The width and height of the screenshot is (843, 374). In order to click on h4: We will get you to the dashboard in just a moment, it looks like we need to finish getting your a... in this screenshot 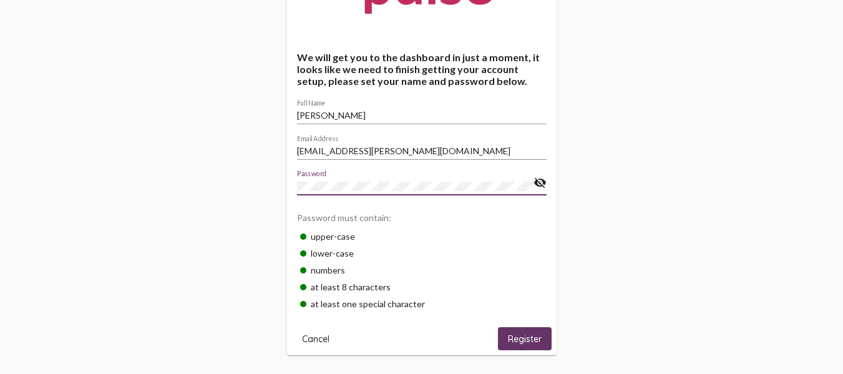, I will do `click(422, 69)`.